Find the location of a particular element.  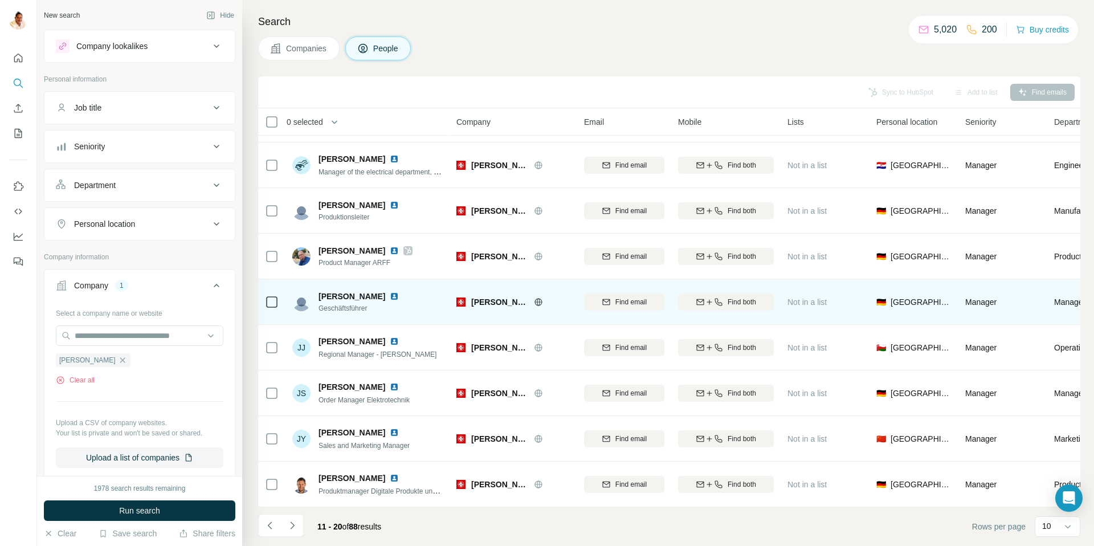

button: Navigate to previous page is located at coordinates (270, 526).